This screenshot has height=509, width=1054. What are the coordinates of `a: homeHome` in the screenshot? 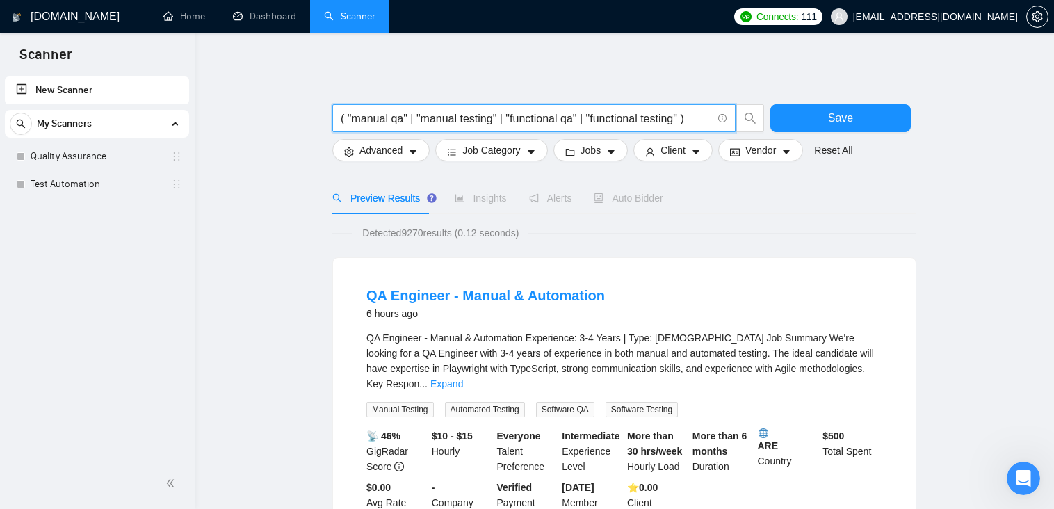 It's located at (184, 16).